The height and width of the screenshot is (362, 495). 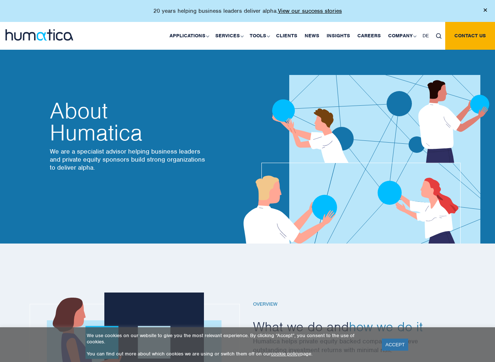 I want to click on a: Clients, so click(x=287, y=36).